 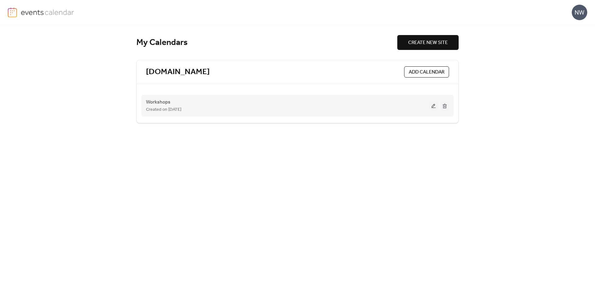 What do you see at coordinates (428, 42) in the screenshot?
I see `button: CREATE NEW SITE` at bounding box center [428, 42].